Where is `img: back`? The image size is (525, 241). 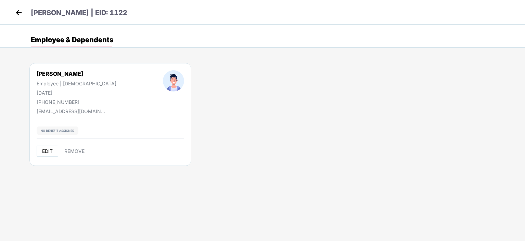
img: back is located at coordinates (19, 13).